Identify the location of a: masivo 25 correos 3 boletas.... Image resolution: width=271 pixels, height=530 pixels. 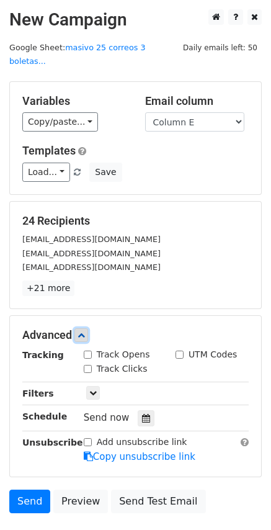
(78, 55).